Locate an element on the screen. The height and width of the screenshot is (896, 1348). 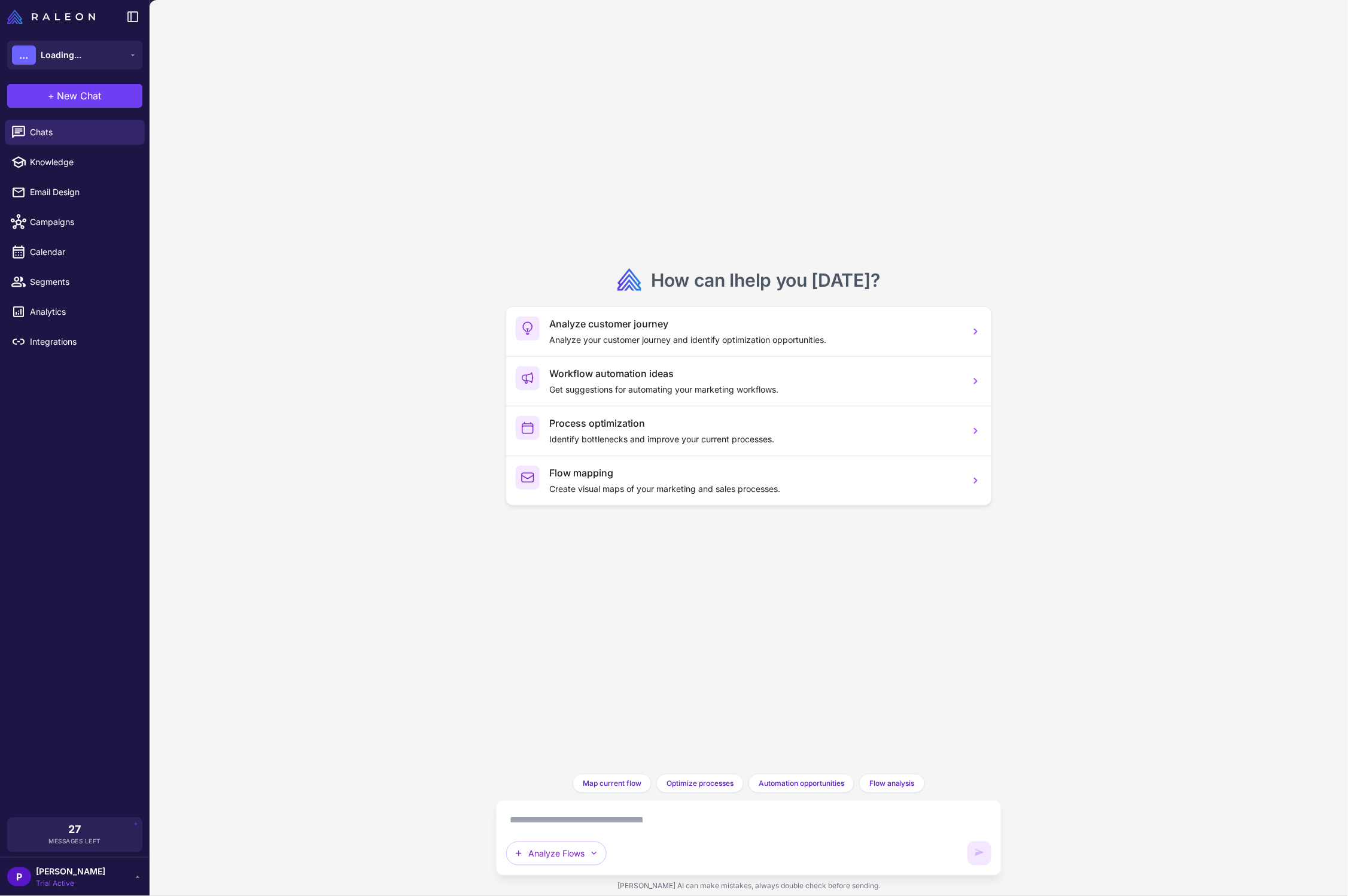
p: Identify bottlenecks and improve your current processes. is located at coordinates (755, 439).